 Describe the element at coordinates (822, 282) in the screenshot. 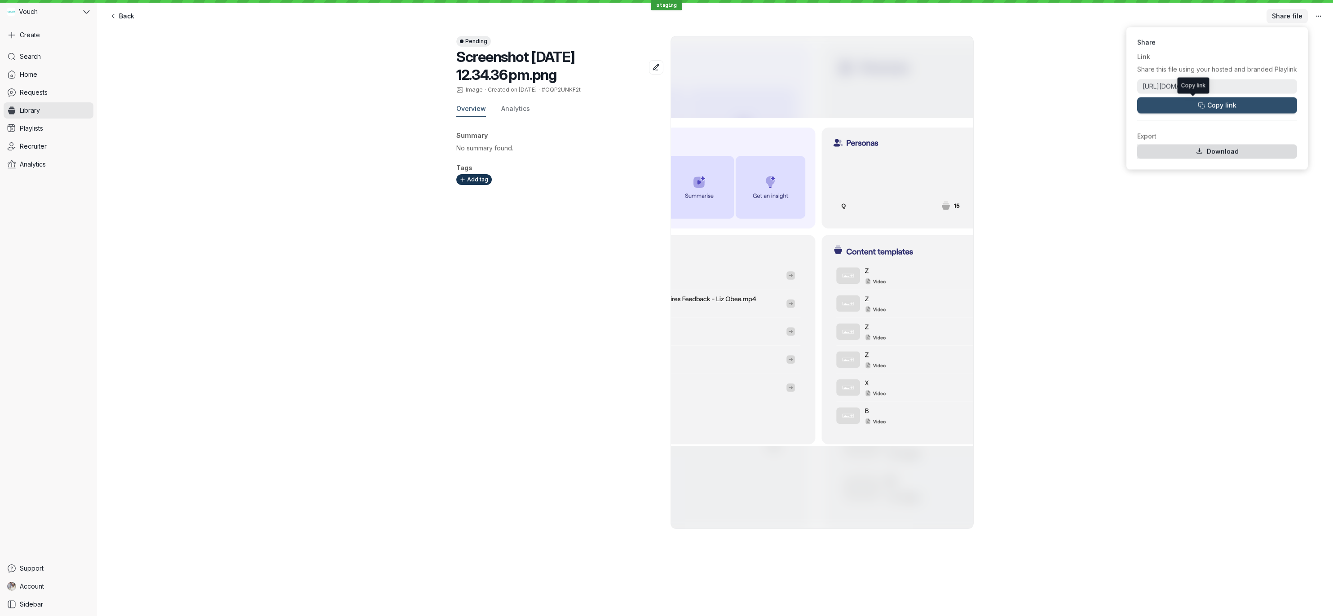

I see `img: f73eecfa-822d-4e42-8653-7365cbb116a5.png` at that location.